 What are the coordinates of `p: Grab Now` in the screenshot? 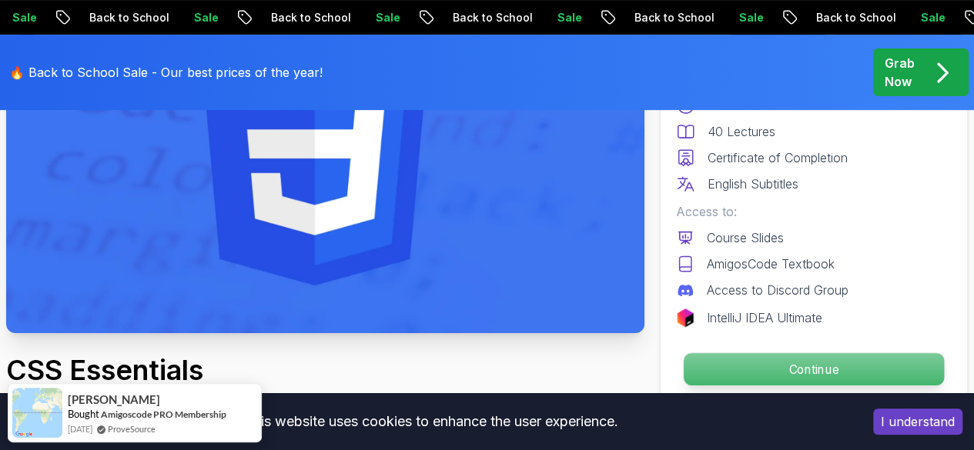 It's located at (899, 72).